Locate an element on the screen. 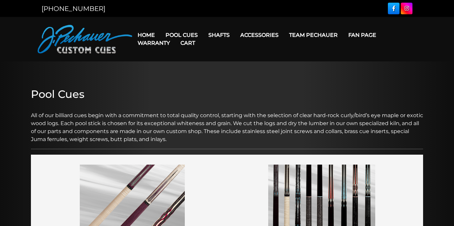 The image size is (454, 226). a: Home is located at coordinates (146, 35).